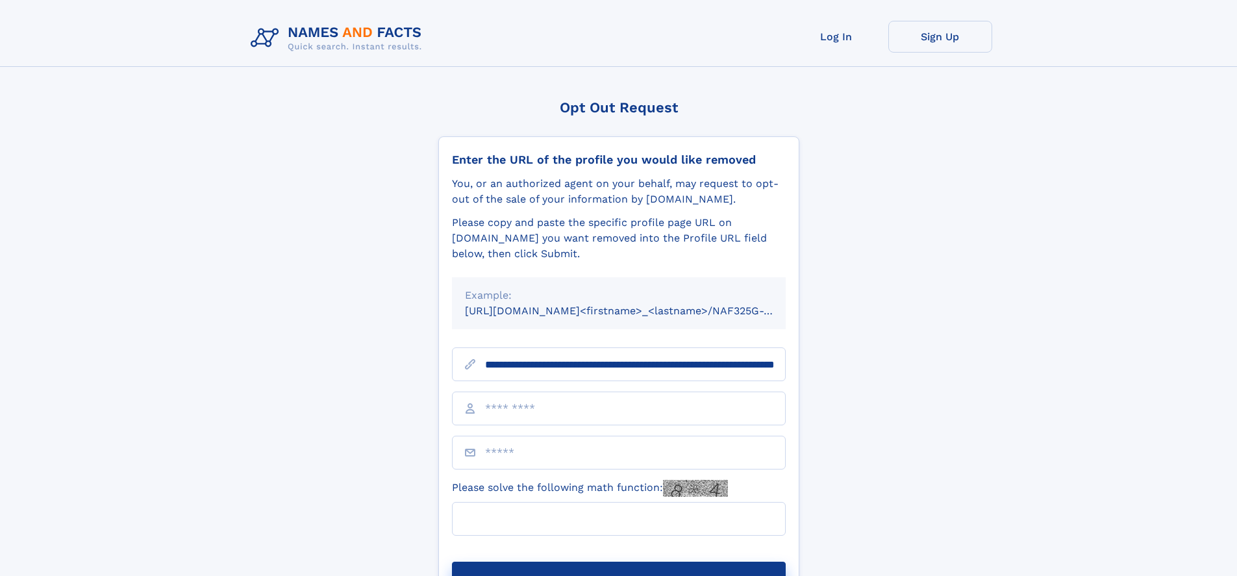  I want to click on div: Enter the URL of the profile you would like removed, so click(619, 160).